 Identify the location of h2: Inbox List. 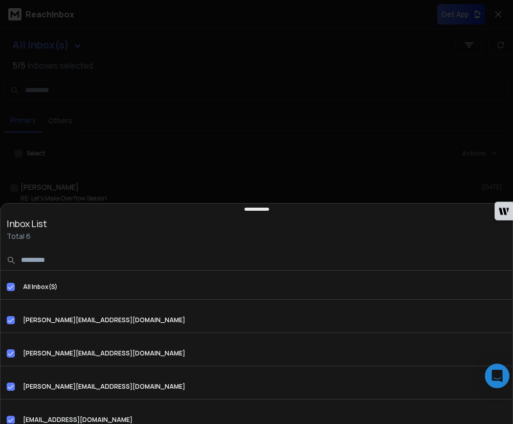
(27, 223).